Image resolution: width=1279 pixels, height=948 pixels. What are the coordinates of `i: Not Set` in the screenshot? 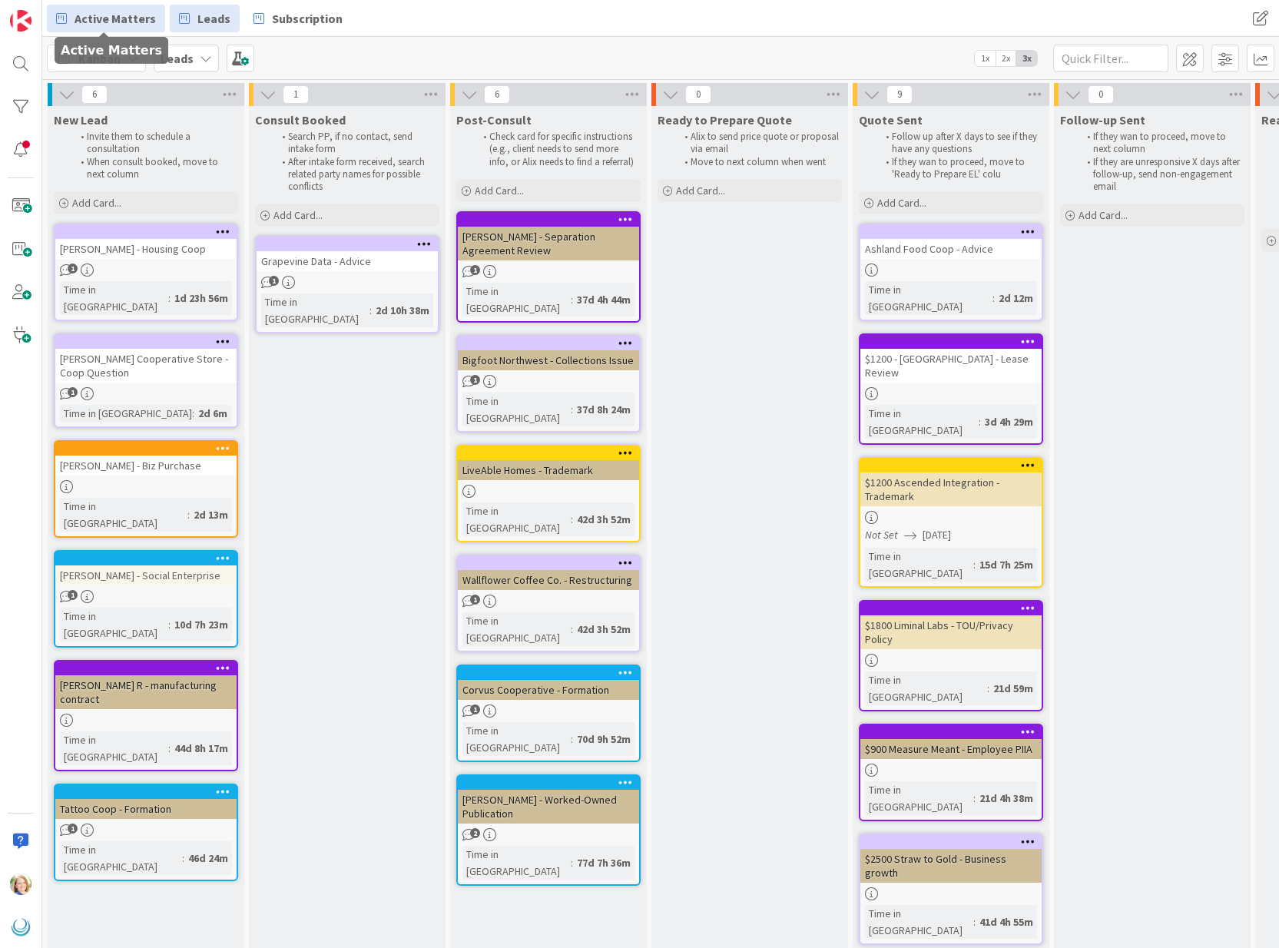 It's located at (881, 535).